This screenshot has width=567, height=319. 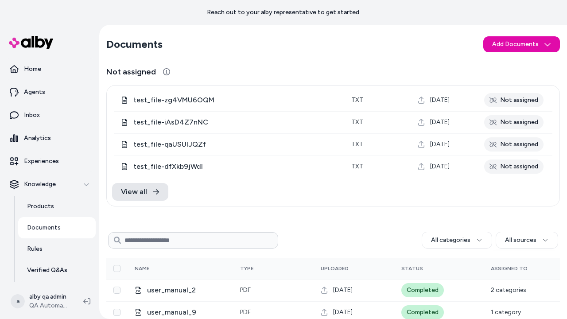 I want to click on p: Products, so click(x=40, y=207).